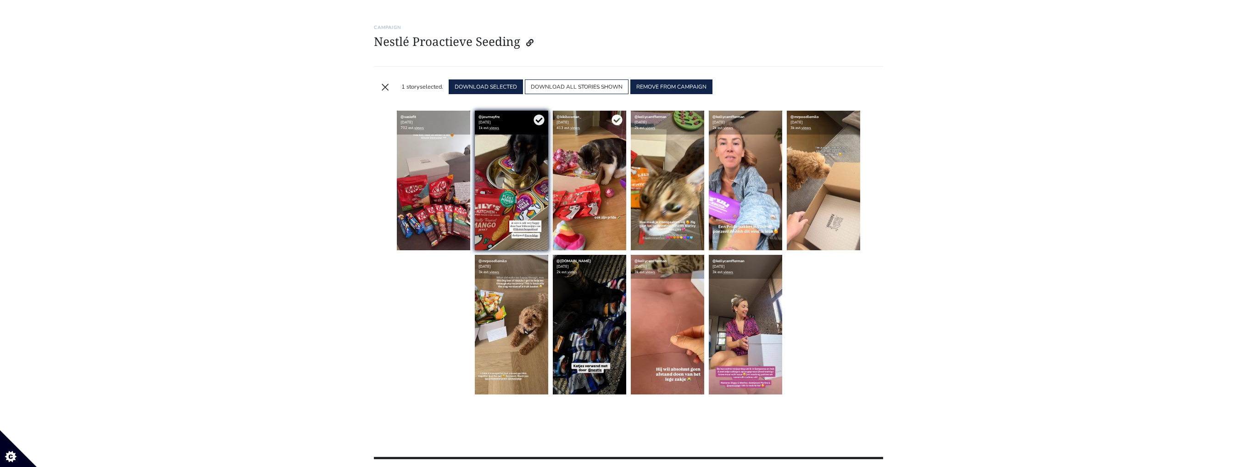  What do you see at coordinates (577, 87) in the screenshot?
I see `button: DOWNLOAD ALL STORIES SHOWN` at bounding box center [577, 87].